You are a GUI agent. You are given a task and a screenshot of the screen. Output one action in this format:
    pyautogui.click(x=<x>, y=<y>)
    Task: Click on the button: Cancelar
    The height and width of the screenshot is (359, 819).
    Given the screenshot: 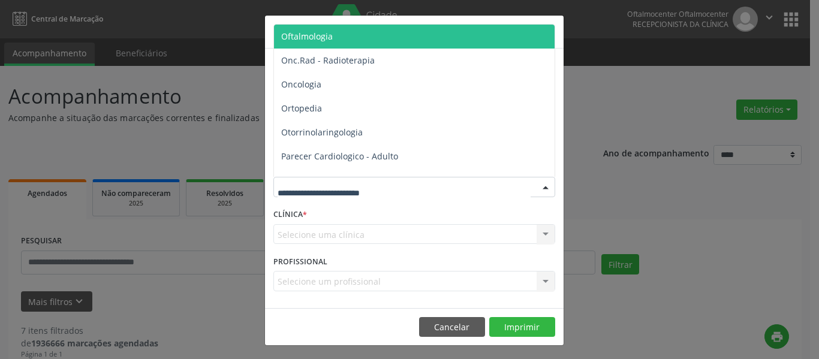 What is the action you would take?
    pyautogui.click(x=452, y=327)
    